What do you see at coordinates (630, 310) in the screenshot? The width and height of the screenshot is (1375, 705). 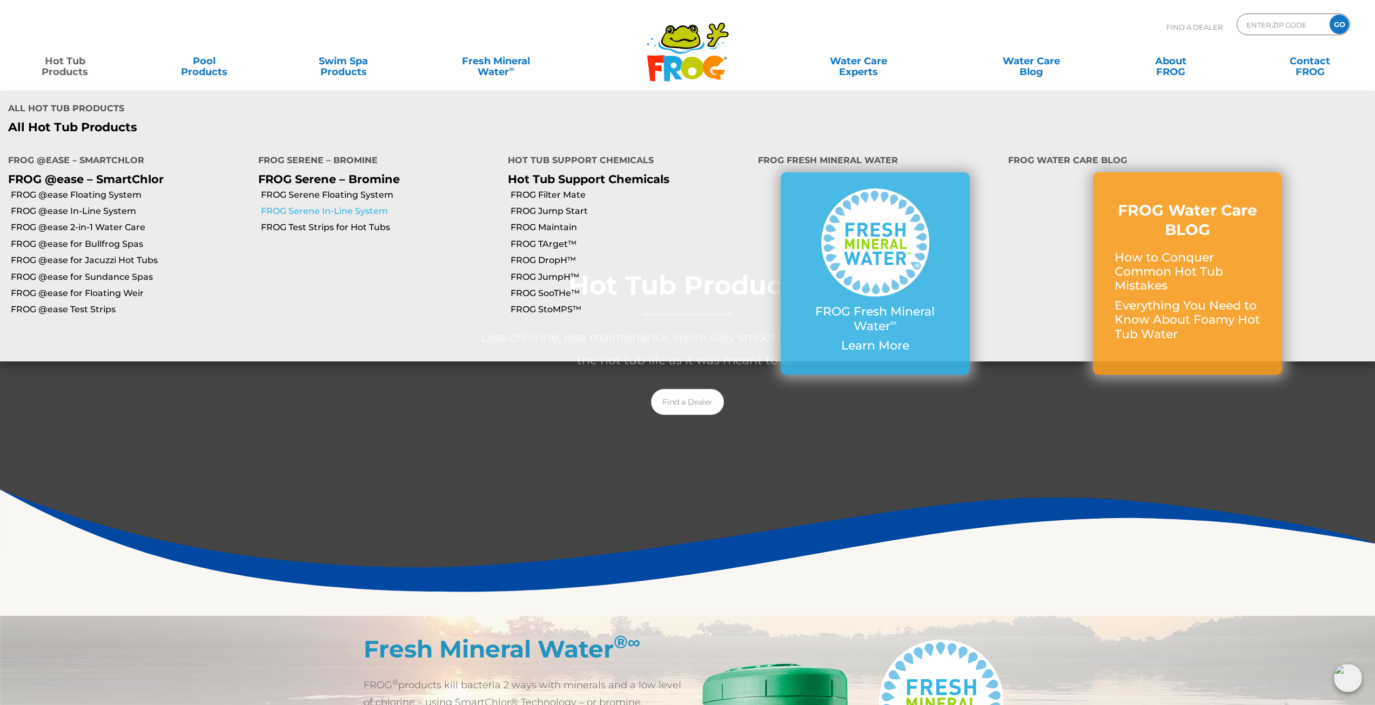 I see `a: FROG StoMPS™` at bounding box center [630, 310].